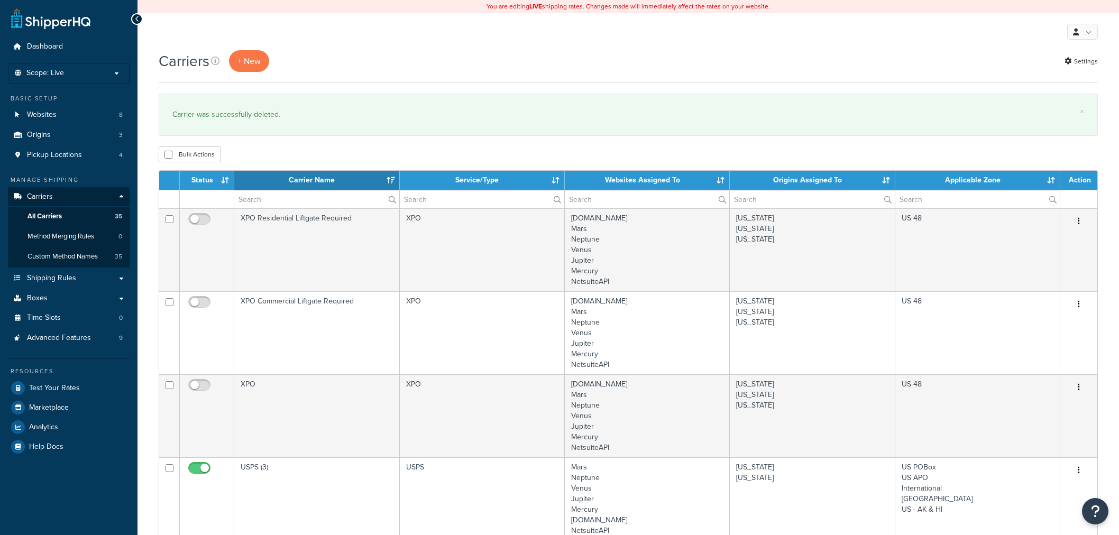 The width and height of the screenshot is (1119, 535). Describe the element at coordinates (69, 115) in the screenshot. I see `a: Websites 8` at that location.